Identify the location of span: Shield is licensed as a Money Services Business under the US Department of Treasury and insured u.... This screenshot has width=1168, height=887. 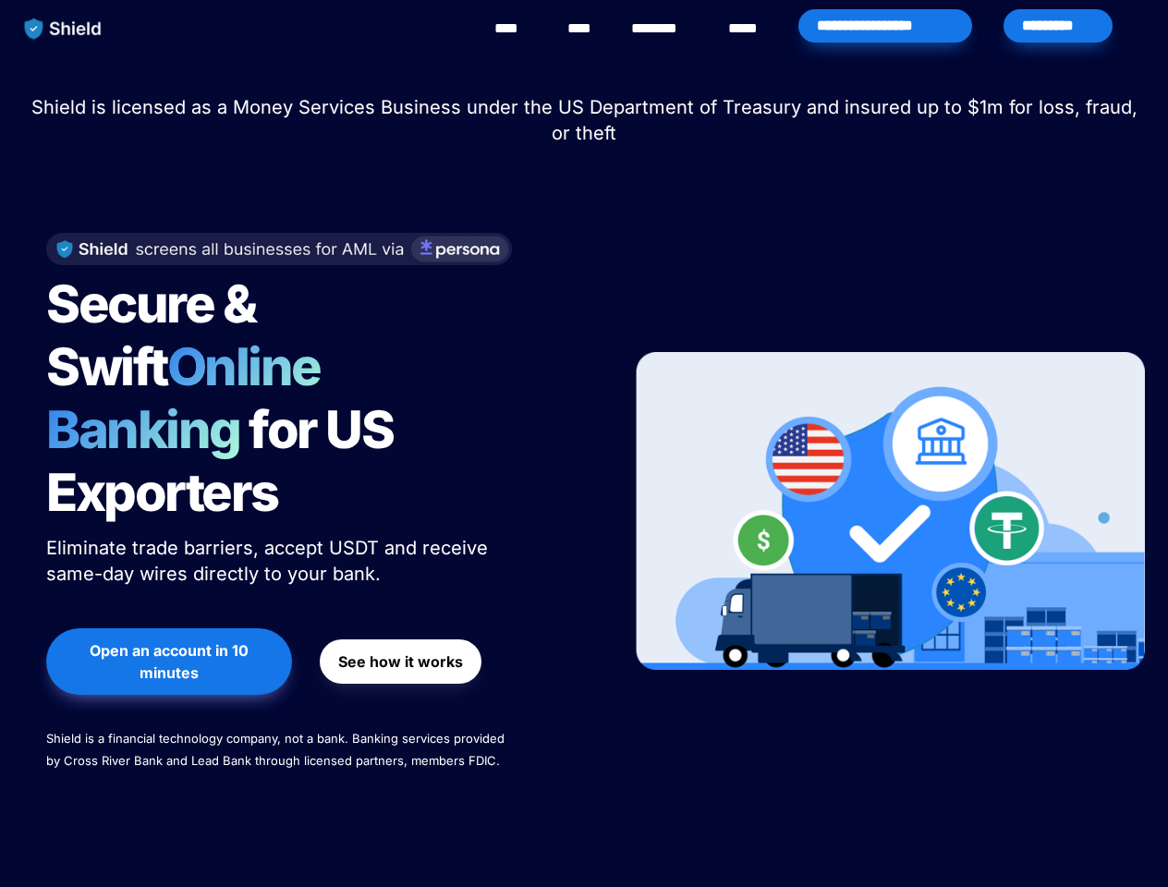
(587, 120).